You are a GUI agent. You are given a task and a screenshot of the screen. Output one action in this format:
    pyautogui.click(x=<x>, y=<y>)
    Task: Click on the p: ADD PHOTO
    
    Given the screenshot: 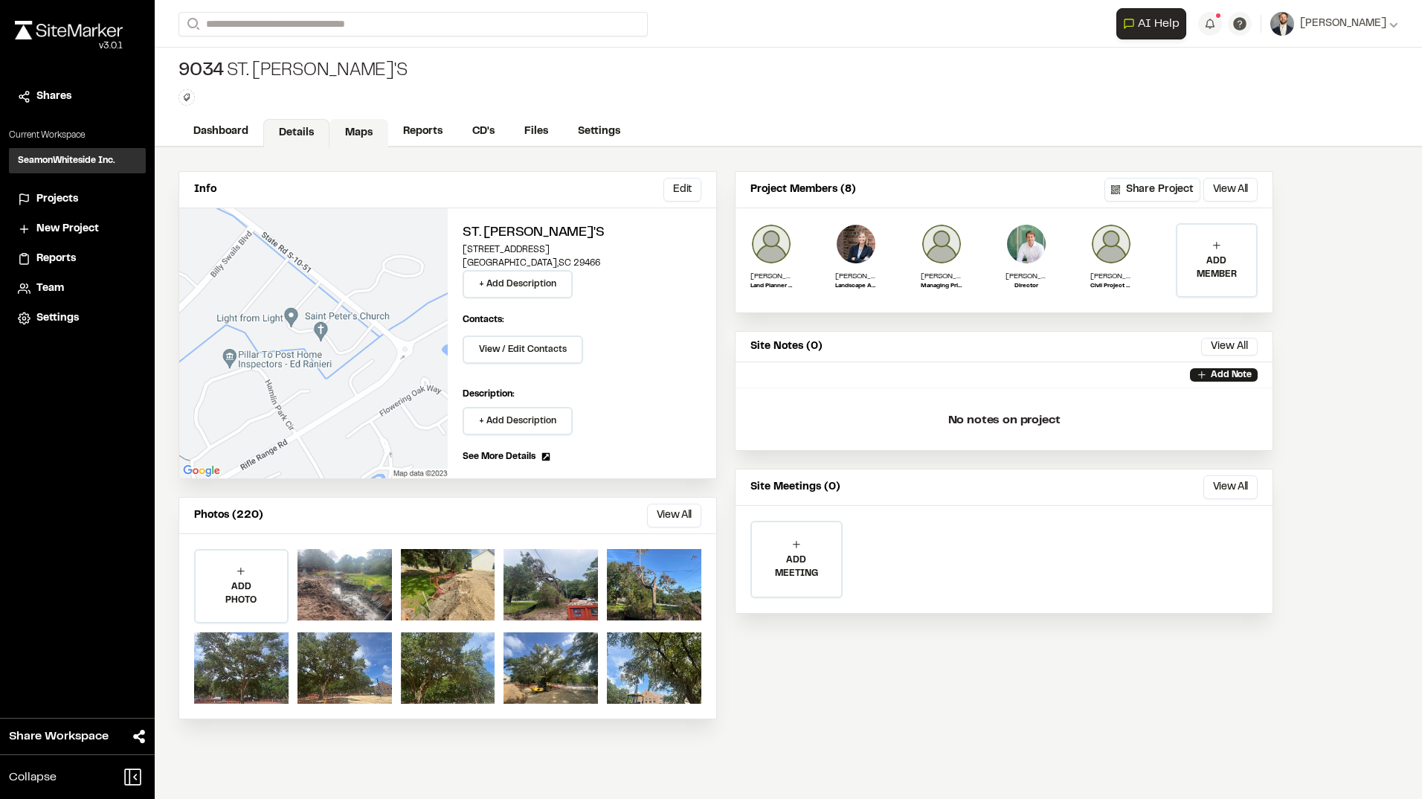 What is the action you would take?
    pyautogui.click(x=241, y=594)
    